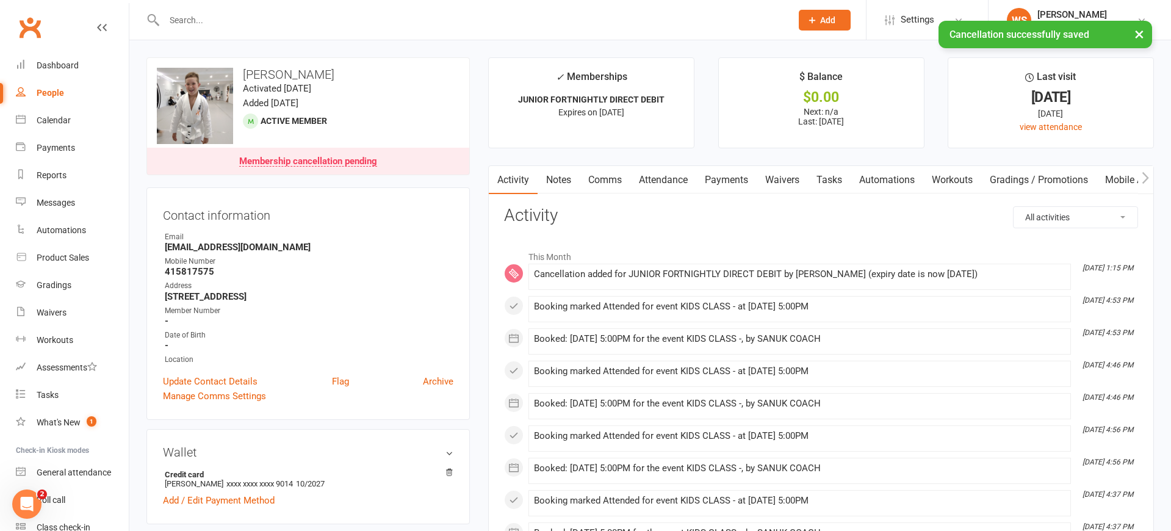 This screenshot has width=1171, height=531. I want to click on a: People, so click(72, 93).